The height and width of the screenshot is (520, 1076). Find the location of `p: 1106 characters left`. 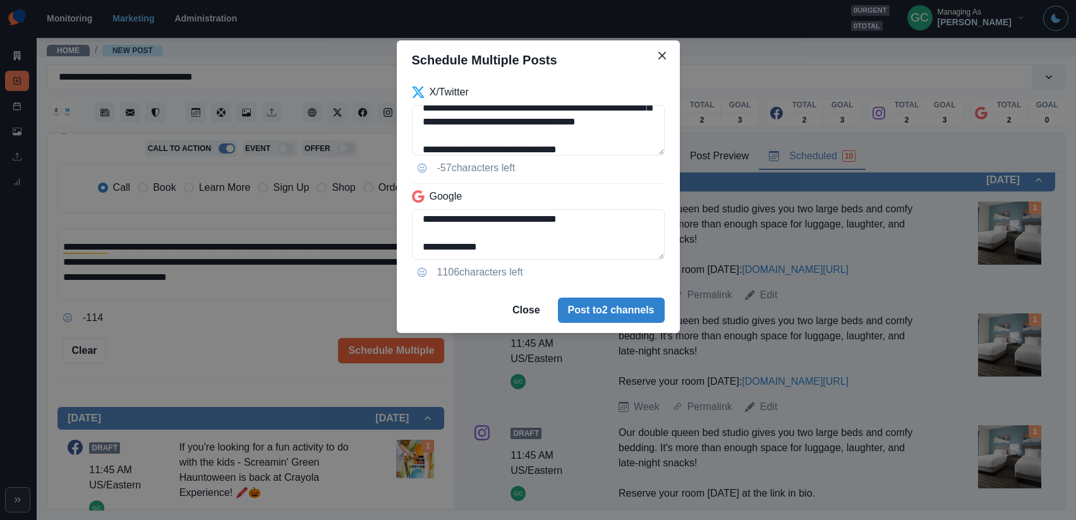

p: 1106 characters left is located at coordinates (480, 272).